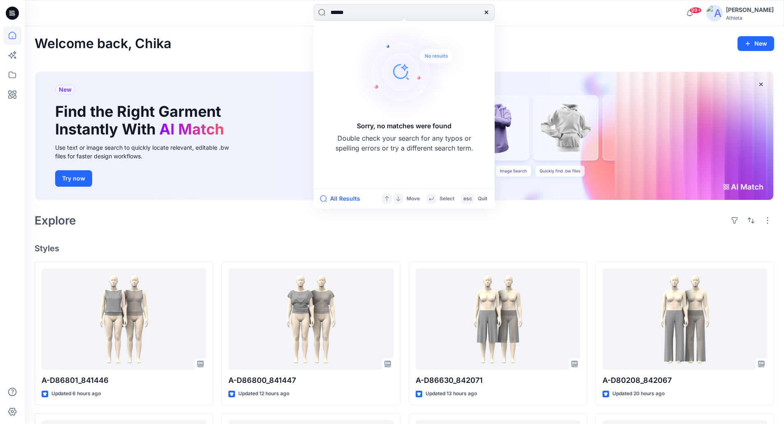 The width and height of the screenshot is (784, 424). I want to click on button: New, so click(756, 44).